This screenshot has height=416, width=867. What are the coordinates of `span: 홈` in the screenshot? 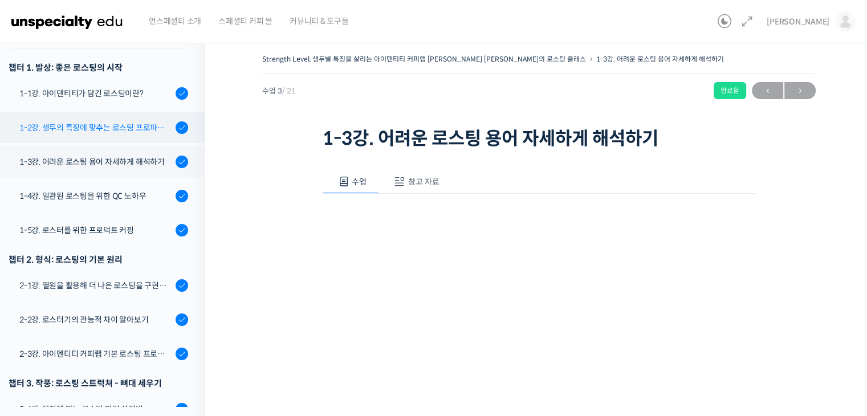 It's located at (39, 343).